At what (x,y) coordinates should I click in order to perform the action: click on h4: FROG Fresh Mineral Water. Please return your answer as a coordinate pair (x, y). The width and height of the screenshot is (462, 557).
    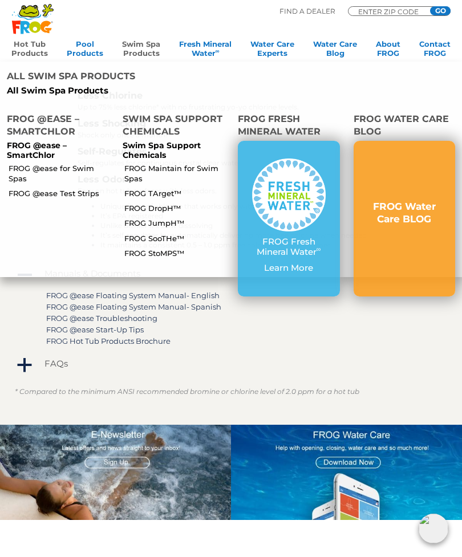
    Looking at the image, I should click on (289, 127).